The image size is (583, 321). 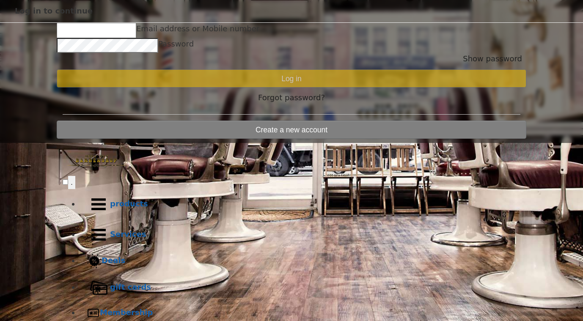 I want to click on button: Create a new account, so click(x=292, y=130).